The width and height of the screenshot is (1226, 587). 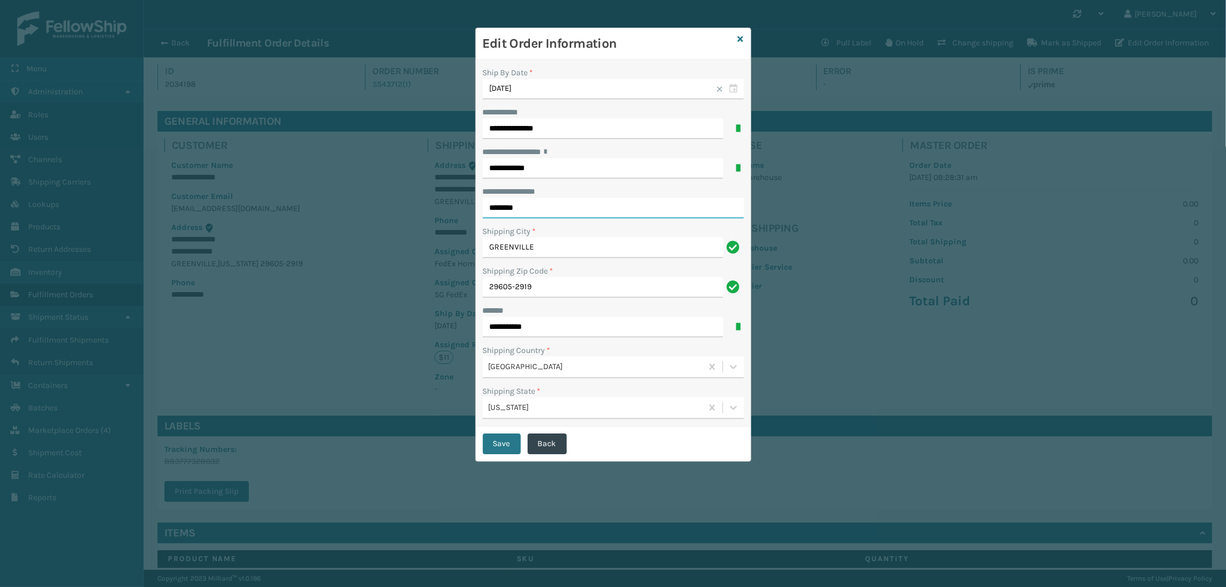 What do you see at coordinates (508, 72) in the screenshot?
I see `label: Ship By Date` at bounding box center [508, 72].